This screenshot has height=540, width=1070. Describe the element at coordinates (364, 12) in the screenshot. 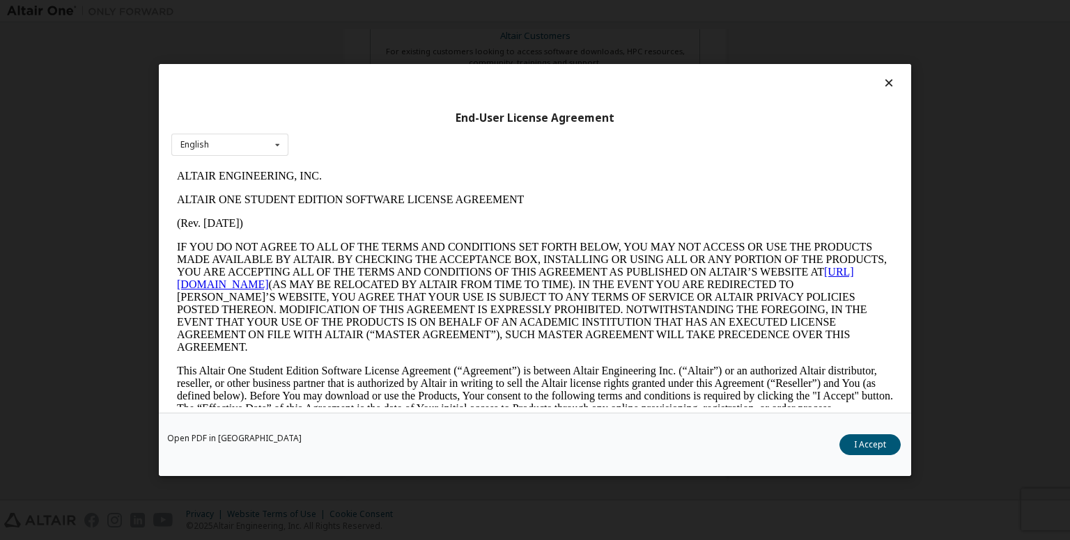

I see `p: ALTAIR ENGINEERING, INC.` at that location.